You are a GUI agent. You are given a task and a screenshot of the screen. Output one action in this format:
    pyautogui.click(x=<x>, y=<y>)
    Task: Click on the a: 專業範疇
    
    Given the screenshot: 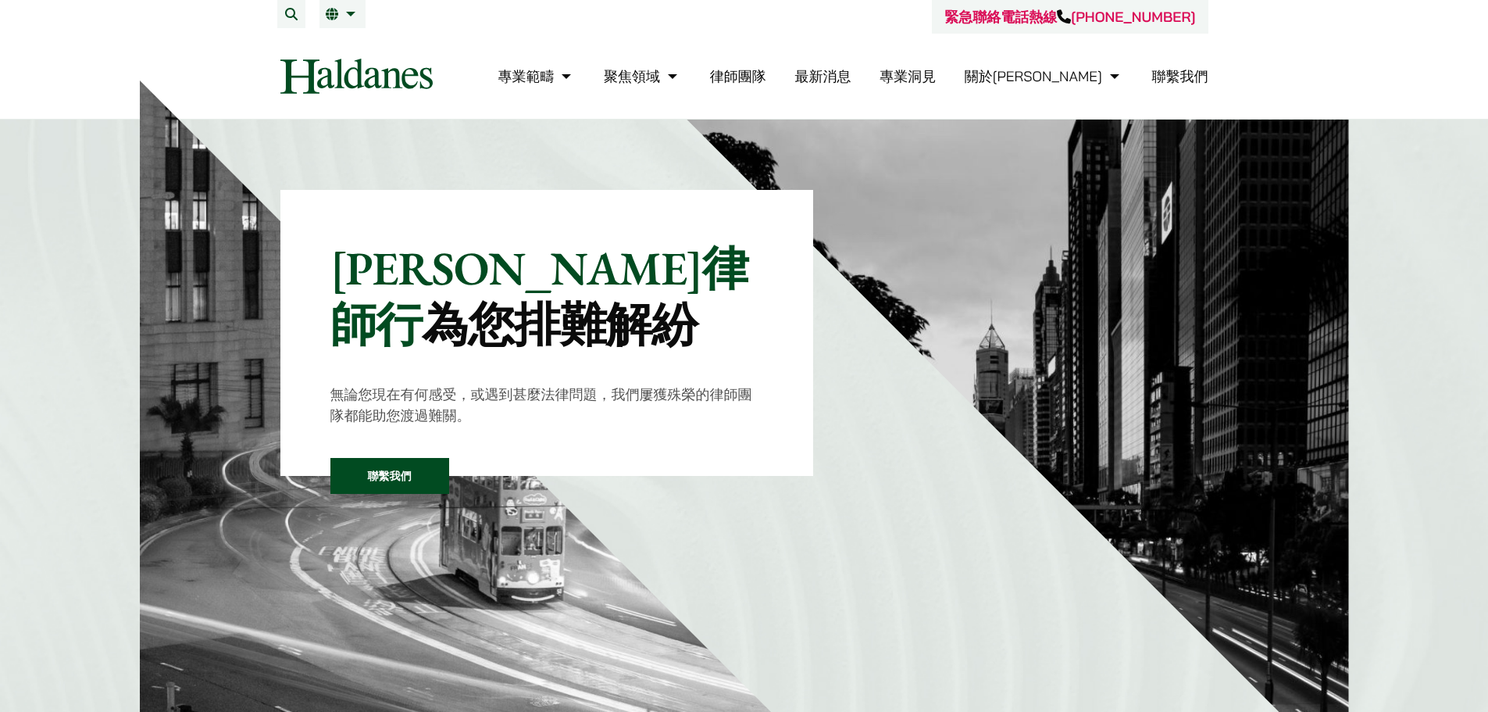 What is the action you would take?
    pyautogui.click(x=536, y=76)
    